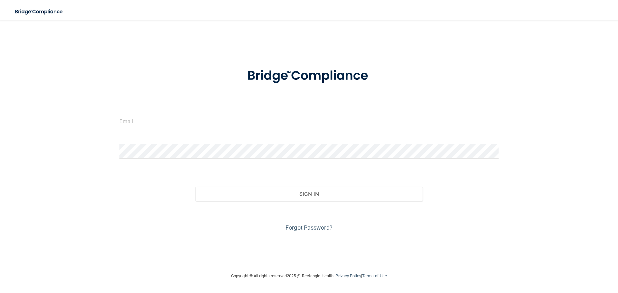 The height and width of the screenshot is (293, 618). Describe the element at coordinates (348, 276) in the screenshot. I see `a: Privacy Policy` at that location.